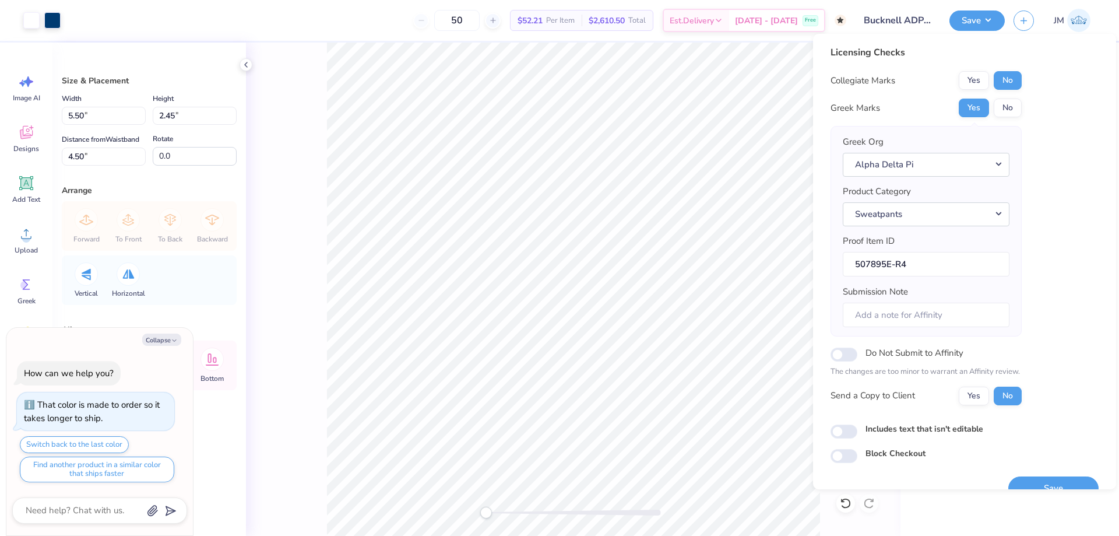  I want to click on span: Vertical, so click(86, 293).